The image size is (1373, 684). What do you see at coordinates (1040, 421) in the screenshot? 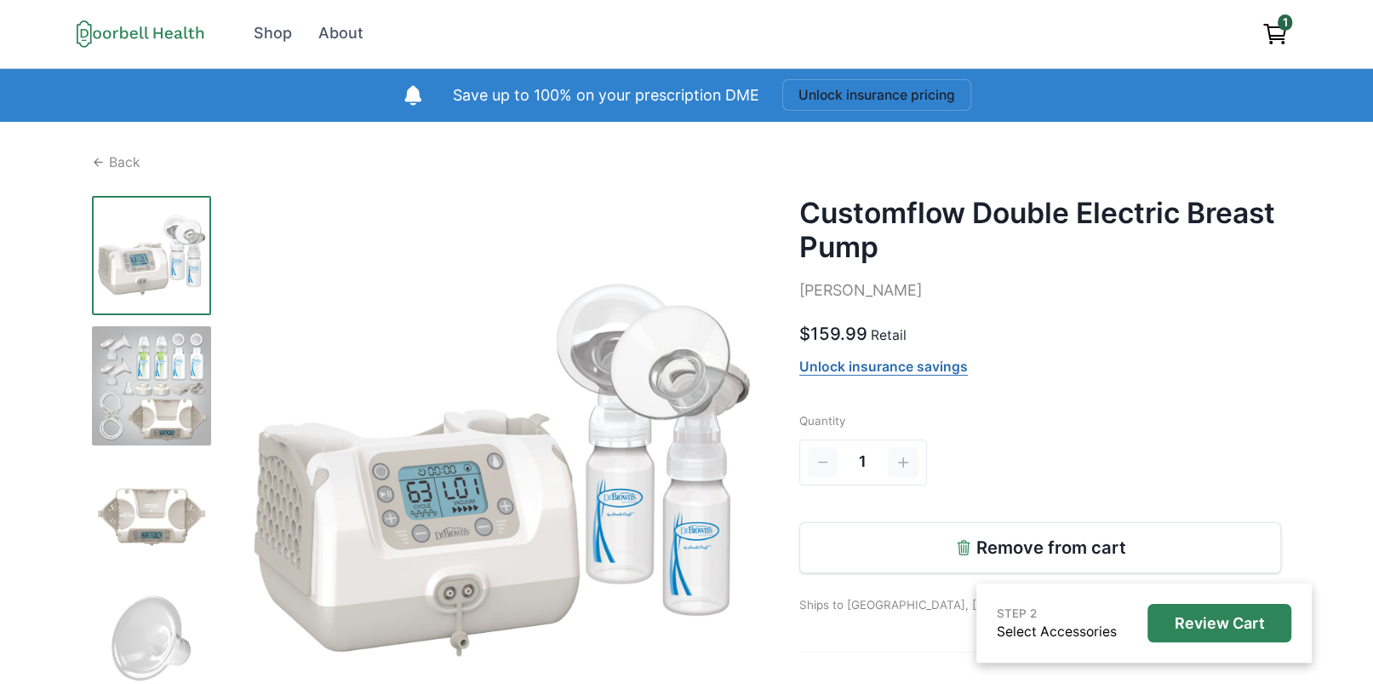
I see `p: Quantity` at bounding box center [1040, 421].